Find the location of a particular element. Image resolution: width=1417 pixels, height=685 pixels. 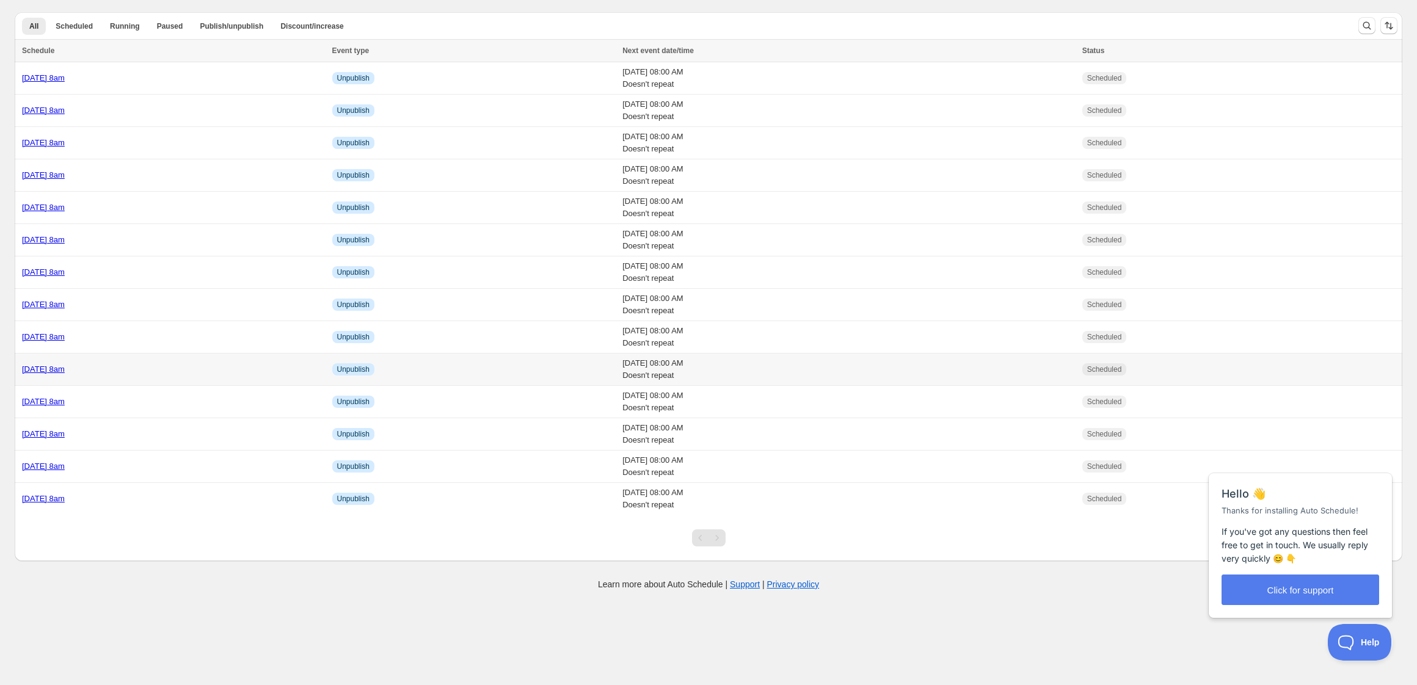

span: Publish/unpublish is located at coordinates (231, 26).